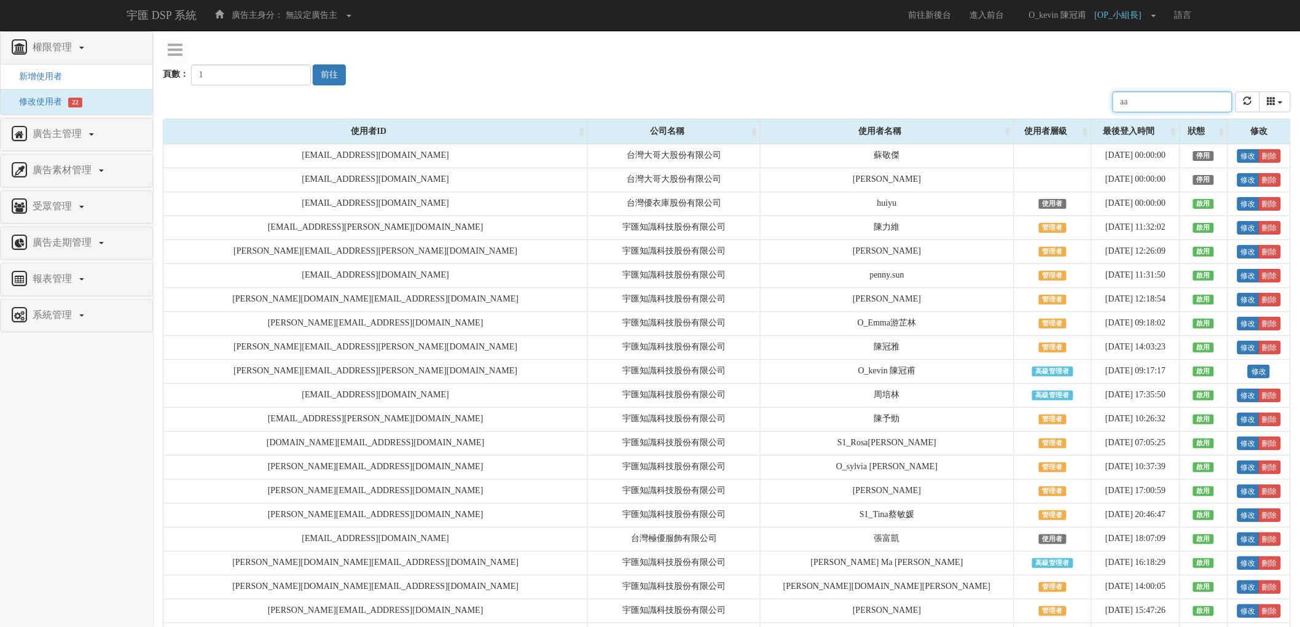  What do you see at coordinates (58, 133) in the screenshot?
I see `span: 廣告主管理` at bounding box center [58, 133].